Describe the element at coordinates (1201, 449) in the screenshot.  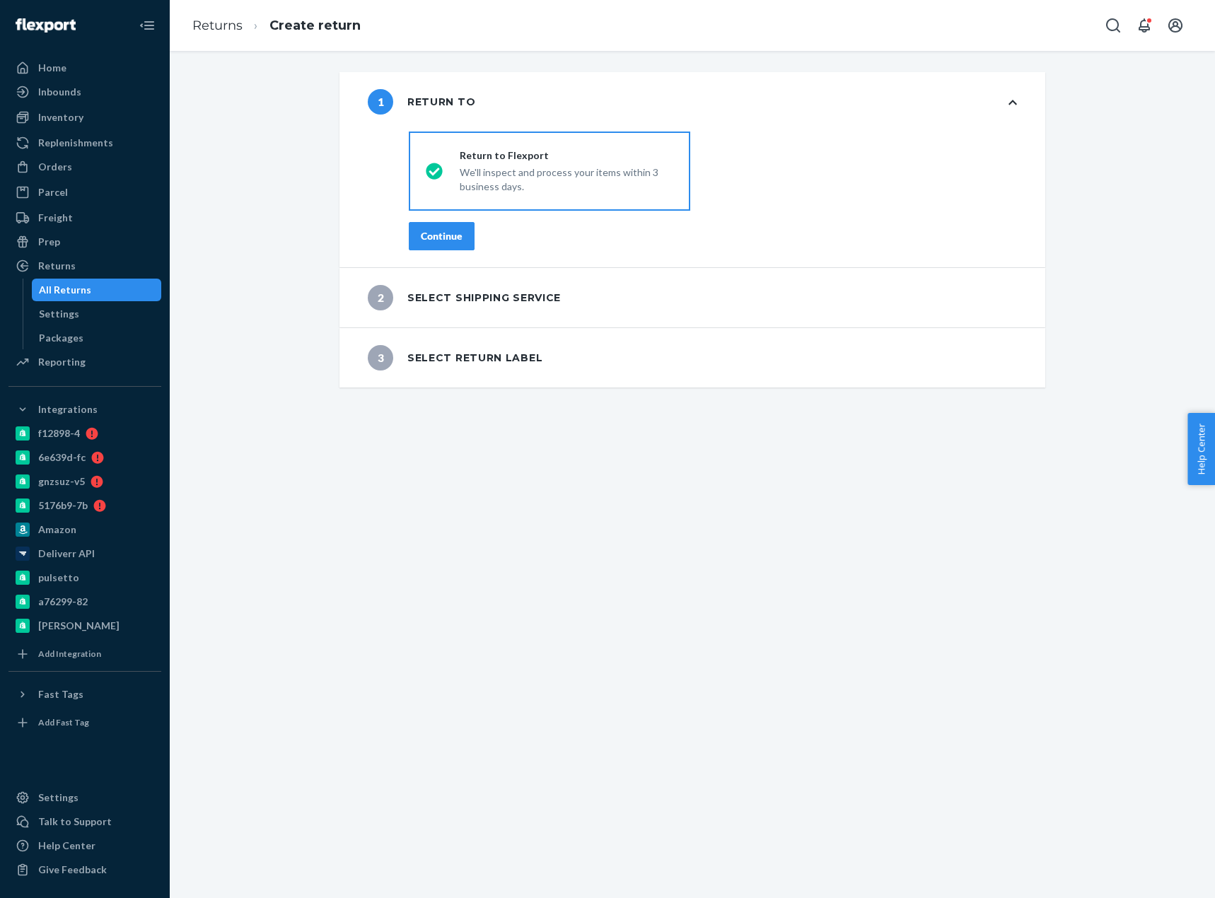
I see `span: Help Center` at that location.